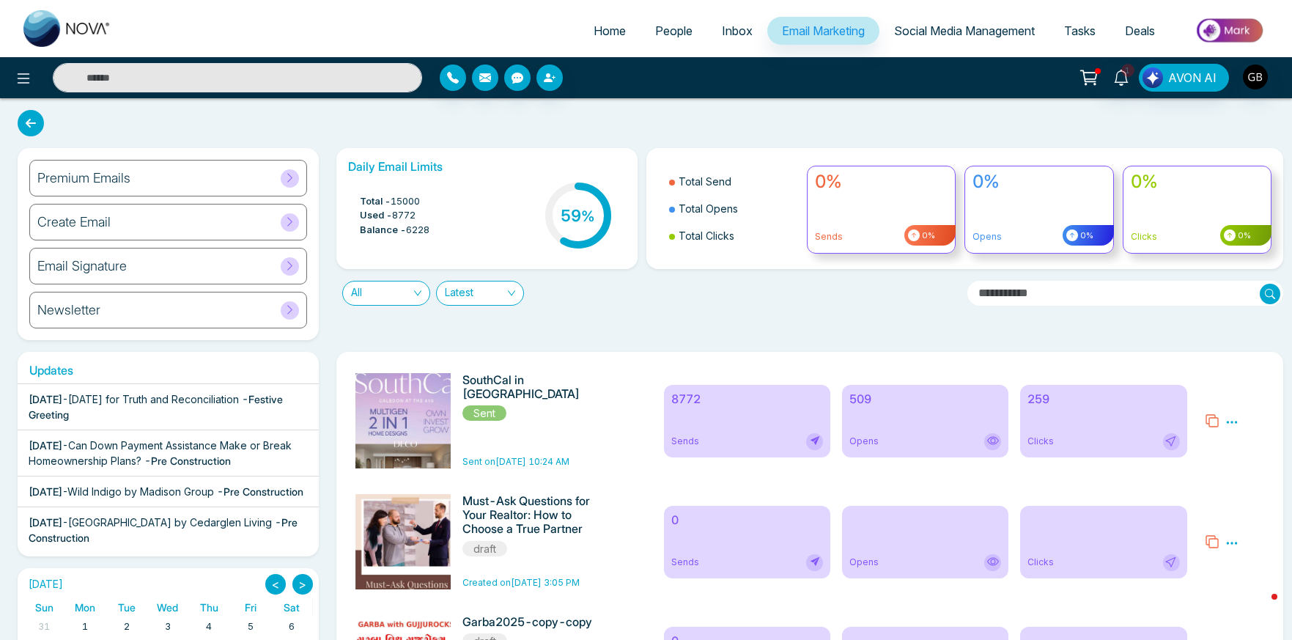 This screenshot has height=640, width=1292. I want to click on a: Email Marketing, so click(823, 31).